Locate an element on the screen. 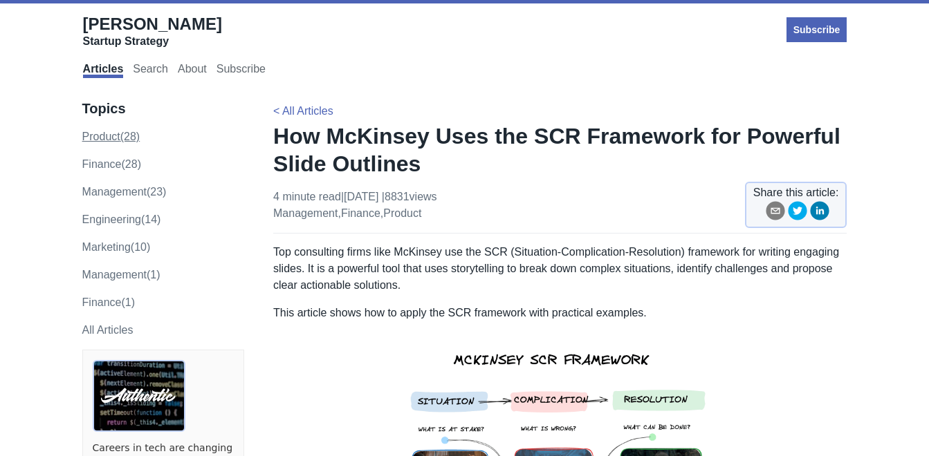 This screenshot has width=929, height=456. h3: Topics is located at coordinates (163, 109).